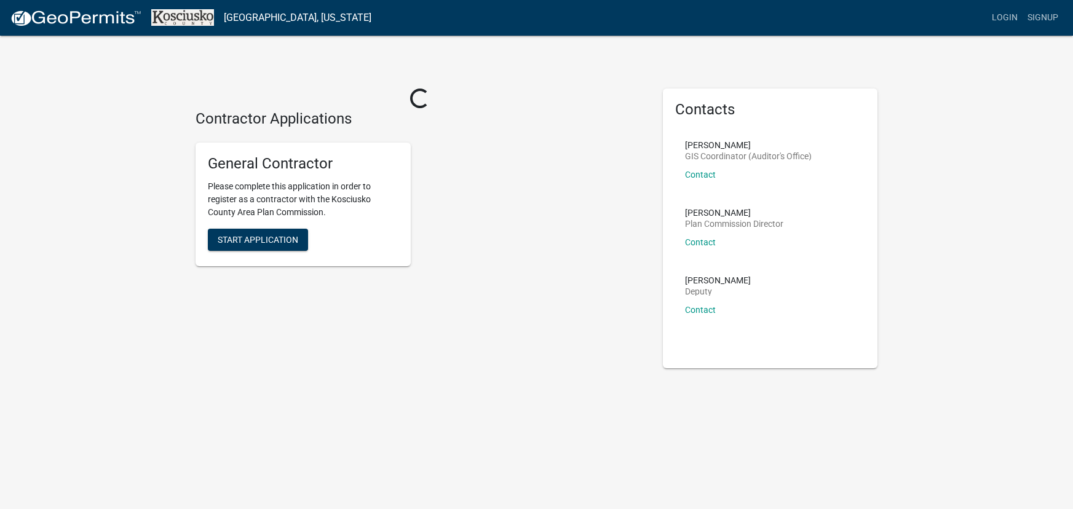 The width and height of the screenshot is (1073, 509). I want to click on button: Start Application, so click(258, 240).